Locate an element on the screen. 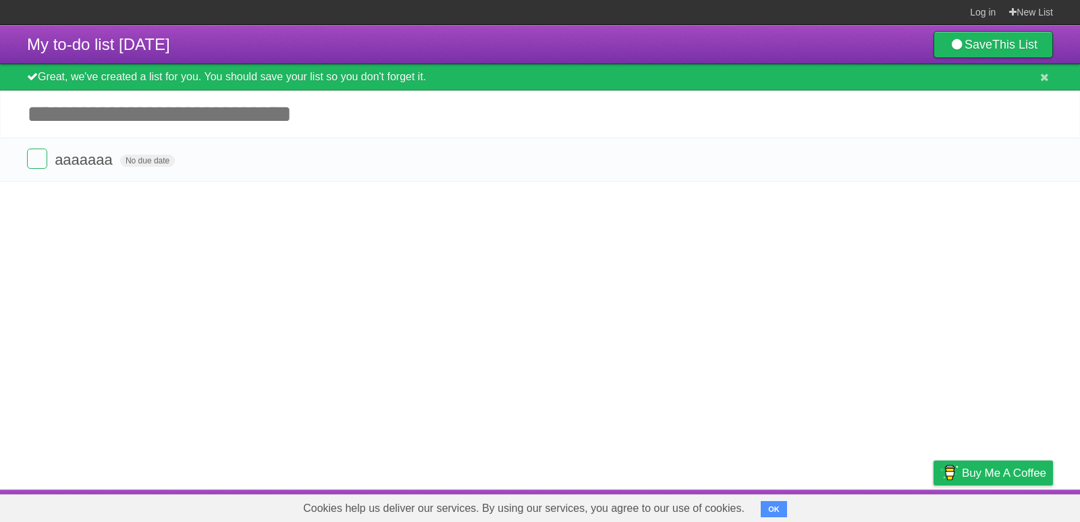 The height and width of the screenshot is (522, 1080). span: No due date is located at coordinates (147, 161).